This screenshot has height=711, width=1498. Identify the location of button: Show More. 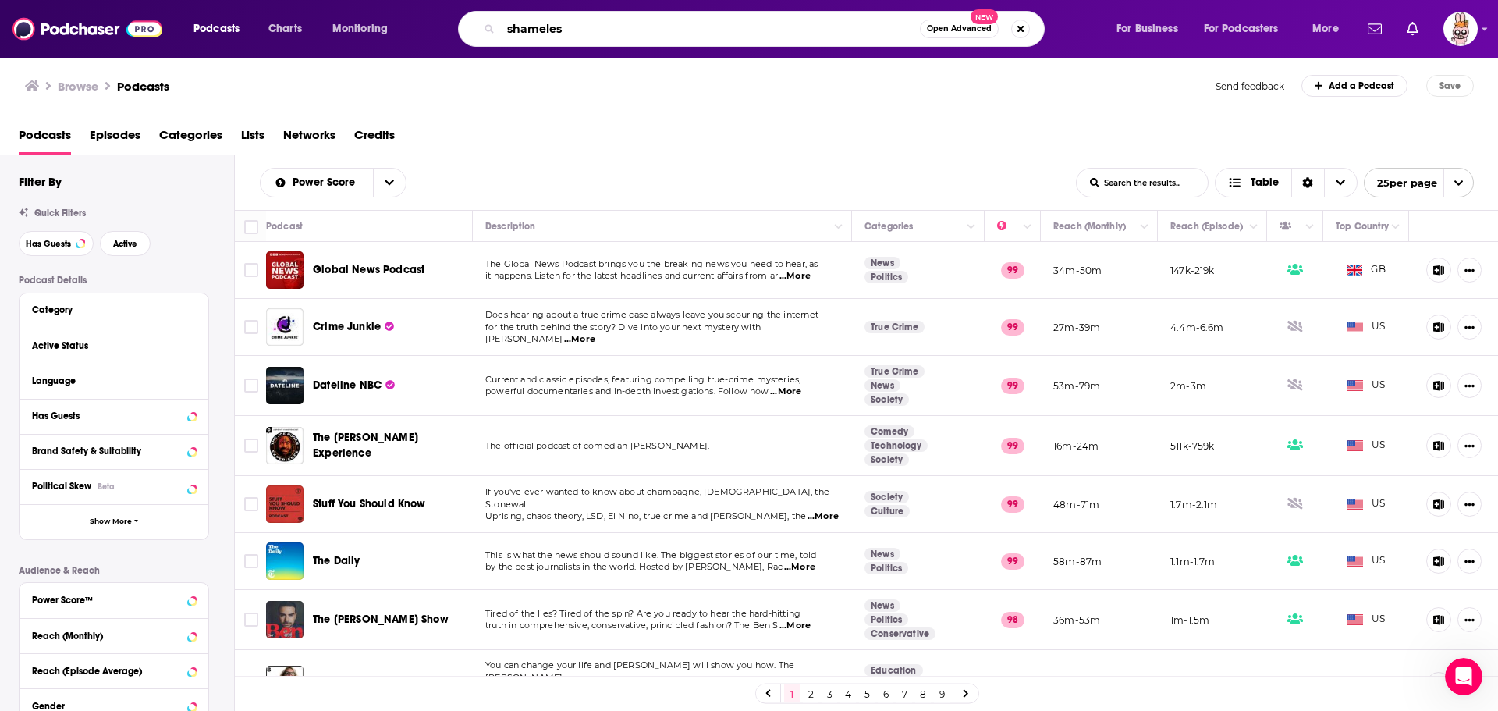
(114, 521).